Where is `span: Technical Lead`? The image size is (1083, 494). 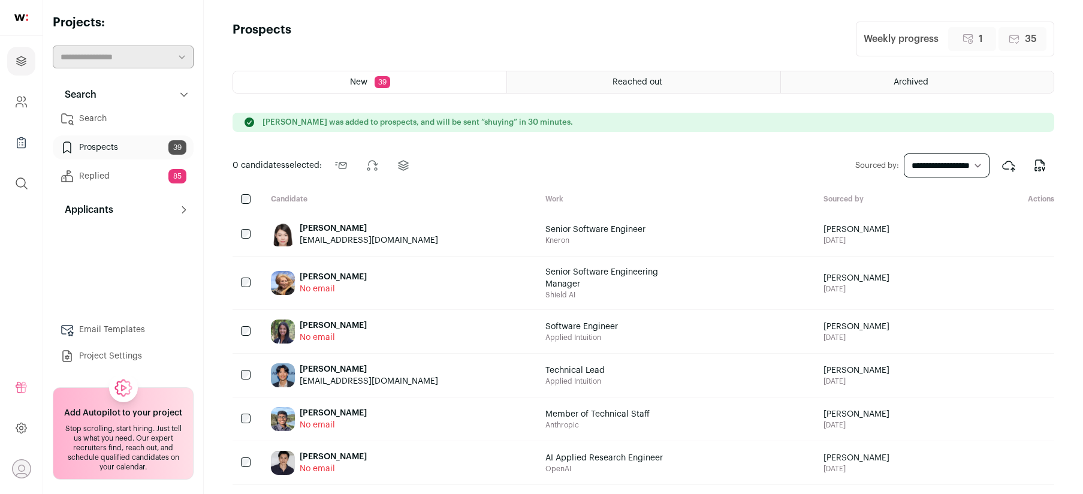
span: Technical Lead is located at coordinates (575, 370).